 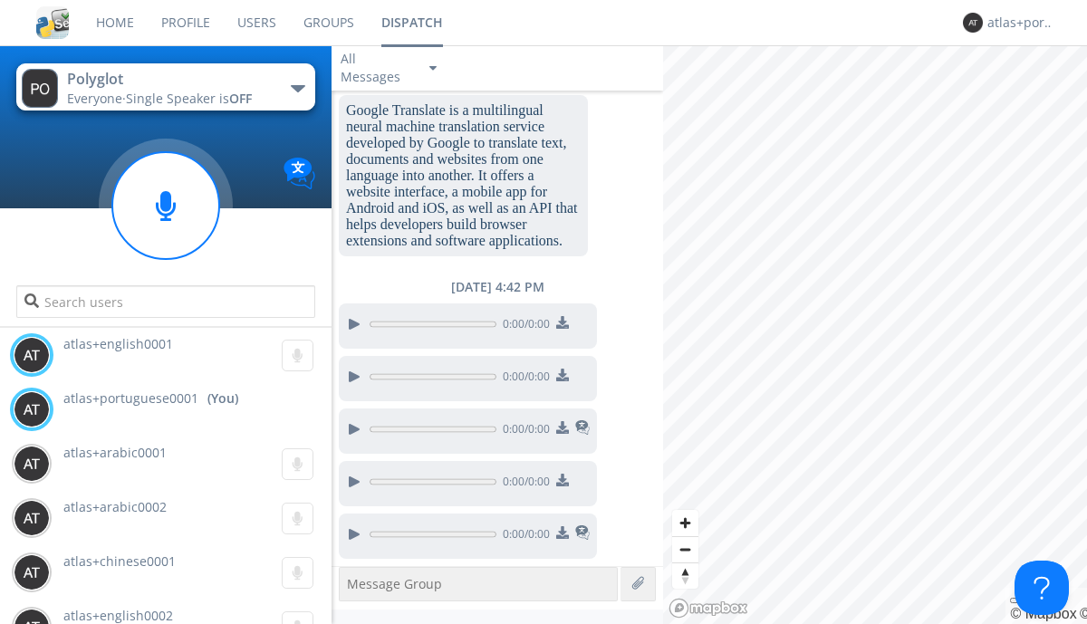 I want to click on button: Zoom in, so click(x=685, y=523).